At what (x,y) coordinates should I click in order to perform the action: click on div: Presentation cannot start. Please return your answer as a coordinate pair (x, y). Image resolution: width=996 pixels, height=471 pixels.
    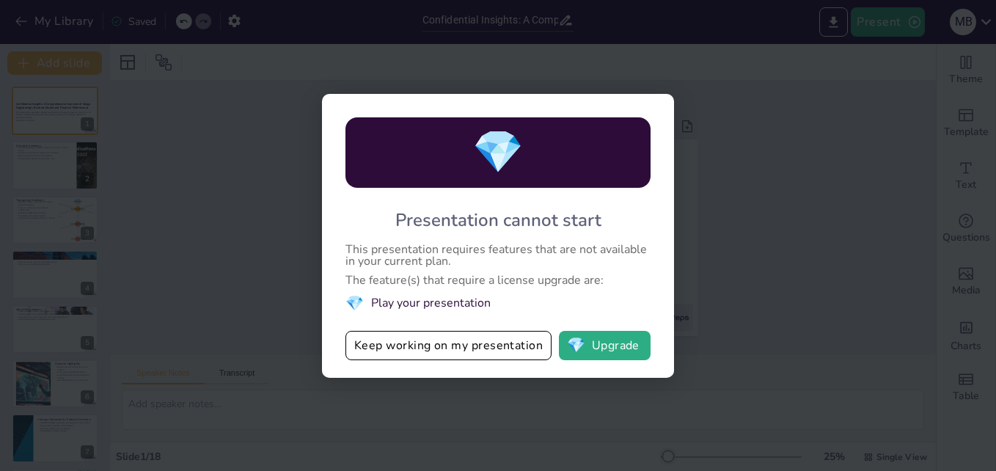
    Looking at the image, I should click on (498, 220).